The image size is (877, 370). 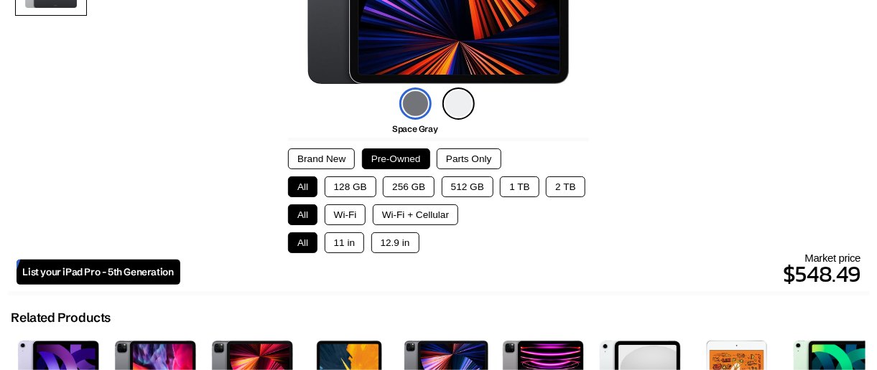 What do you see at coordinates (467, 187) in the screenshot?
I see `button: 512 GB` at bounding box center [467, 187].